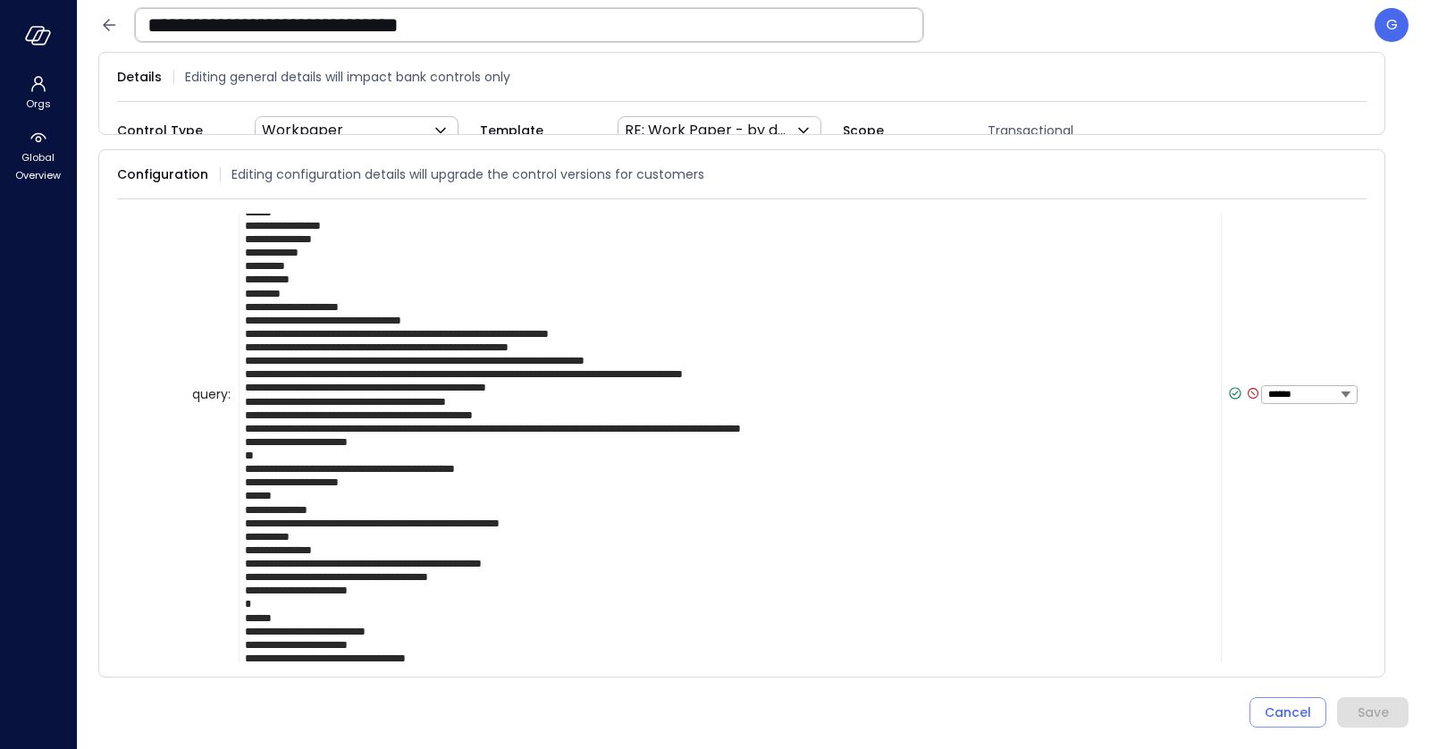 Image resolution: width=1430 pixels, height=749 pixels. Describe the element at coordinates (1391, 25) in the screenshot. I see `div: Guy` at that location.